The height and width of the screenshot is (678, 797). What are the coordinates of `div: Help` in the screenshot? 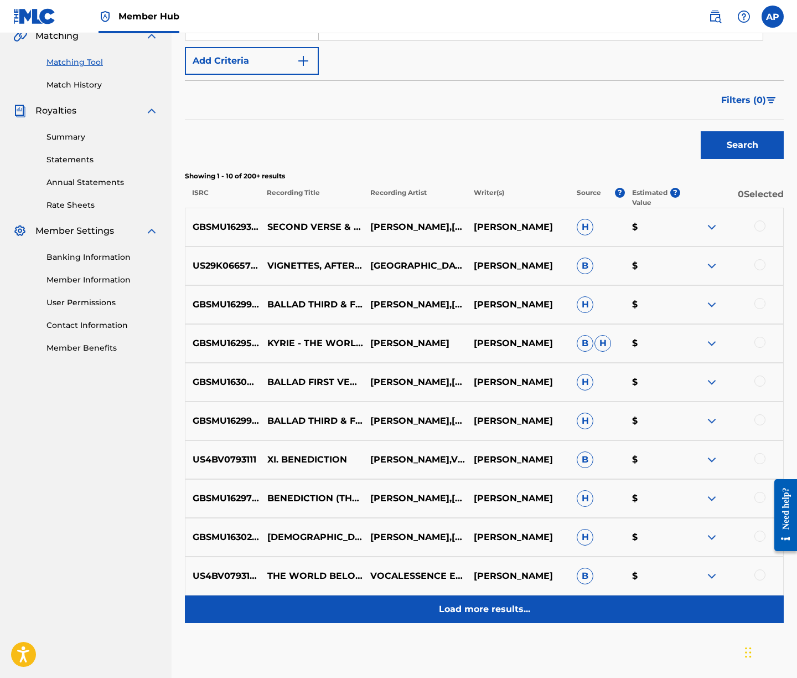 It's located at (744, 17).